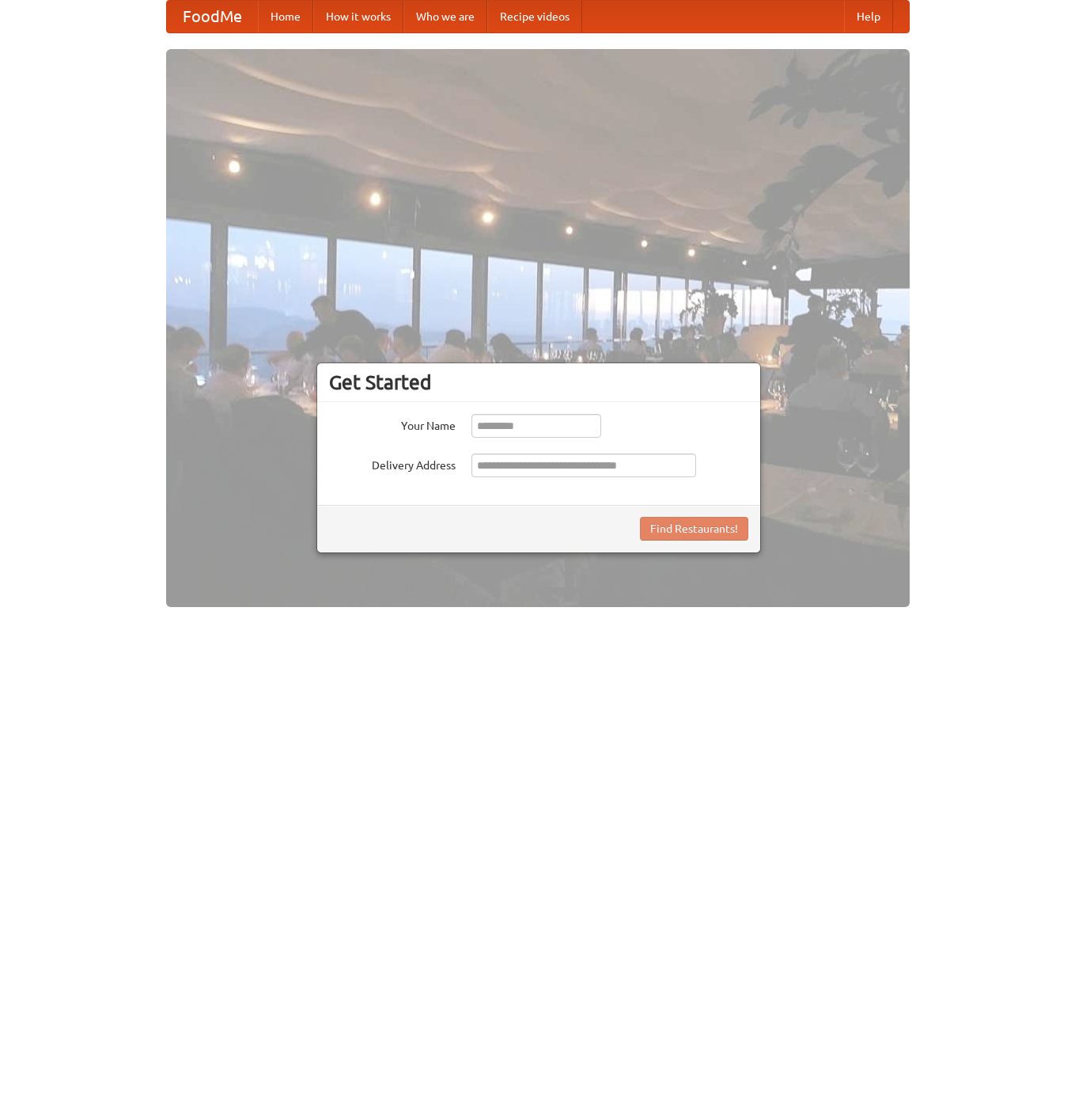  Describe the element at coordinates (539, 382) in the screenshot. I see `h3: Get Started` at that location.